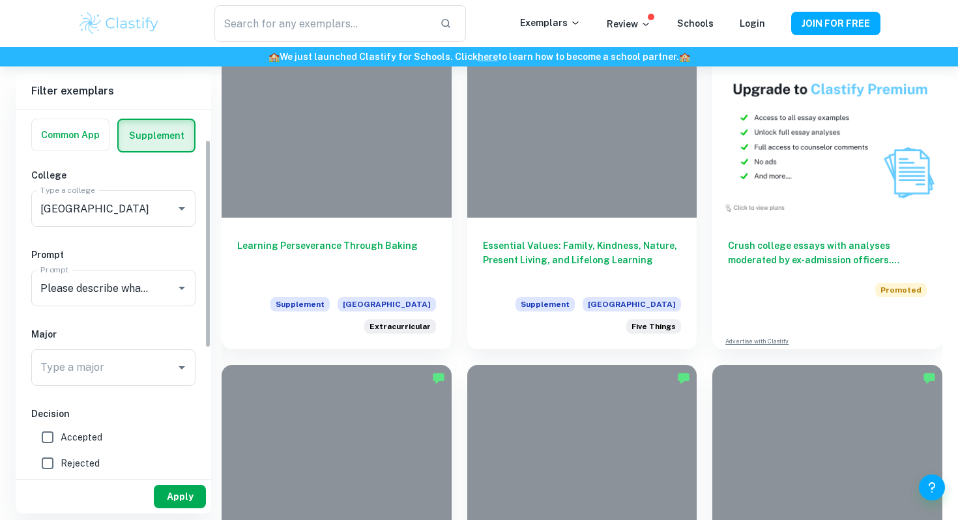 This screenshot has width=958, height=520. What do you see at coordinates (119, 23) in the screenshot?
I see `img: Clastify logo` at bounding box center [119, 23].